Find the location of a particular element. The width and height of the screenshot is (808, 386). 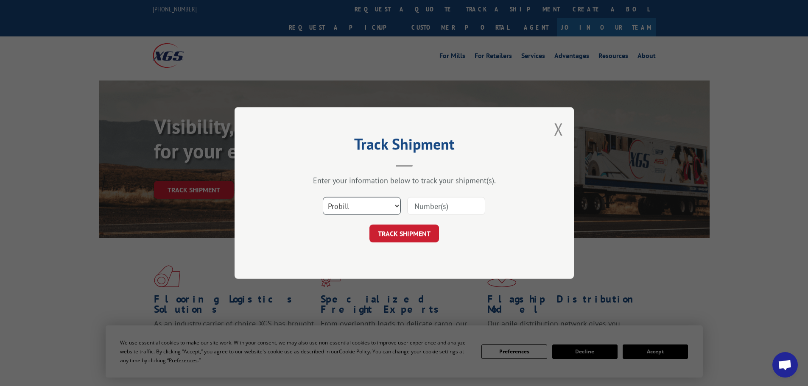

h2: Track Shipment is located at coordinates (404, 146).